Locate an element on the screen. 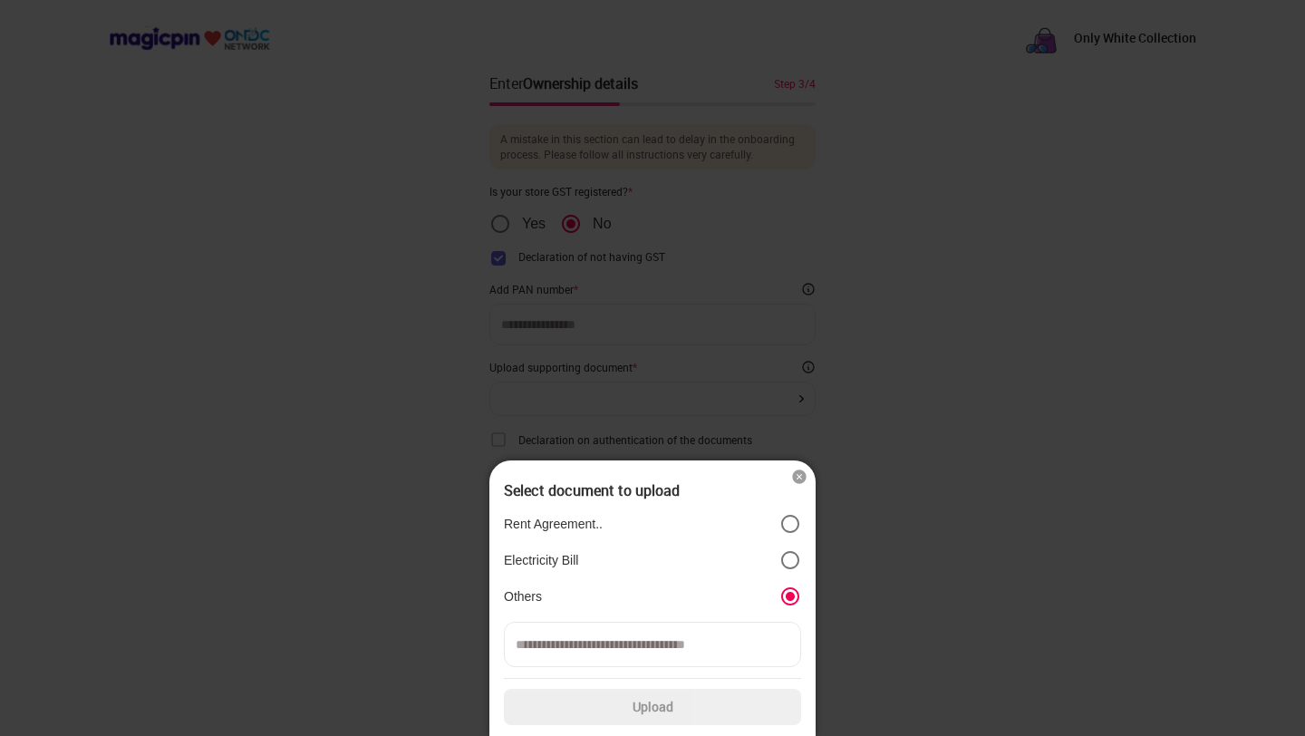  img: cross_icon.7ade555c.svg is located at coordinates (799, 477).